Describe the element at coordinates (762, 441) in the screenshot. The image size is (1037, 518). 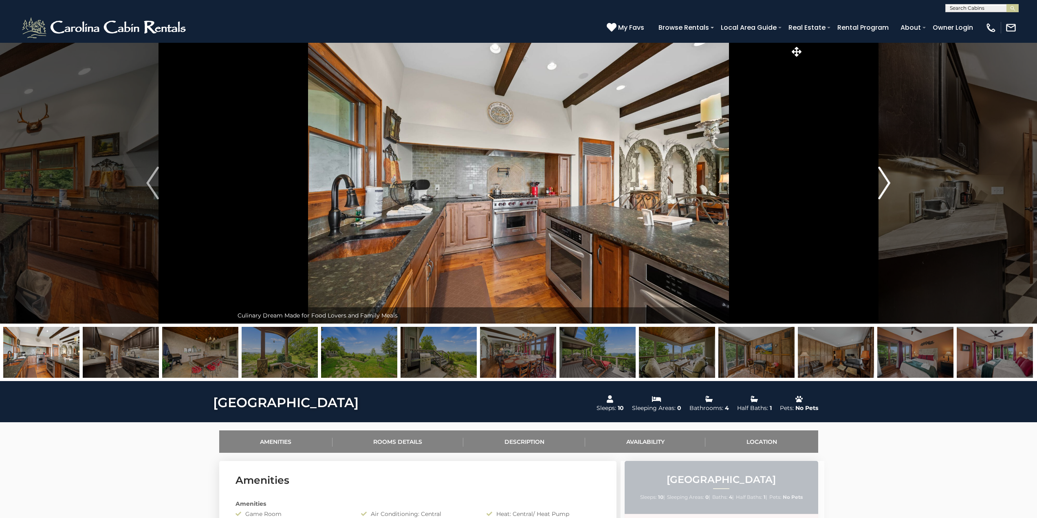
I see `a: Location` at that location.